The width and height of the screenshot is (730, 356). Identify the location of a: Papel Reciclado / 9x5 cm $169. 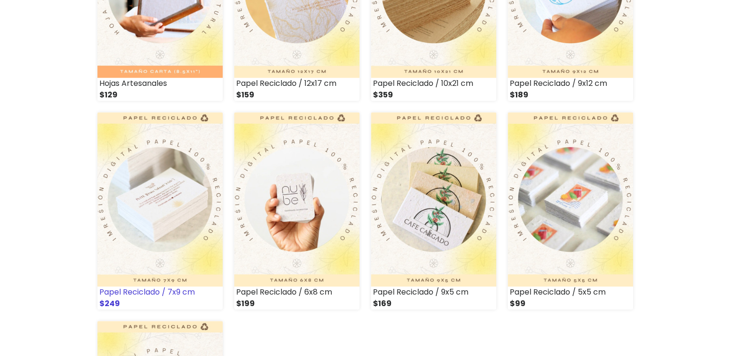
(433, 211).